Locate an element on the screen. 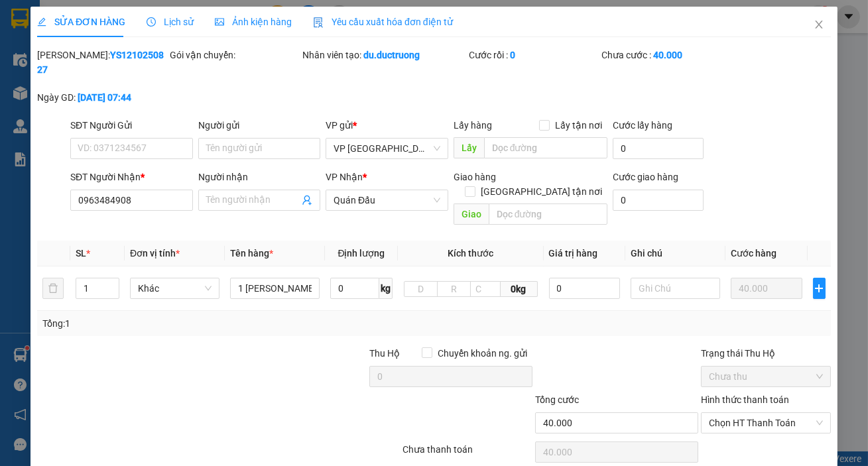 The height and width of the screenshot is (466, 868). span: Cước hàng is located at coordinates (753, 253).